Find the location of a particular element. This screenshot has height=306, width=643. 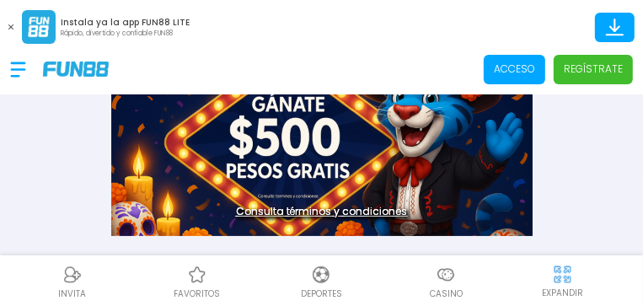

p: INVITA is located at coordinates (72, 293).